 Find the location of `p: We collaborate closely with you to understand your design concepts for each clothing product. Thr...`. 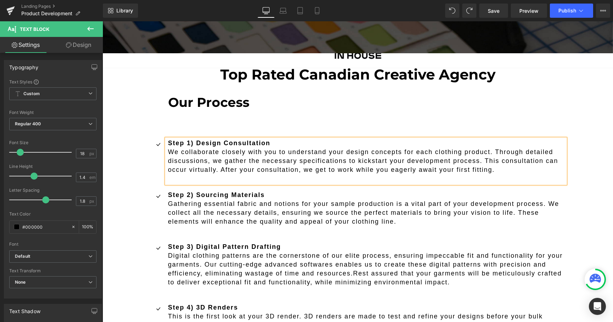

p: We collaborate closely with you to understand your design concepts for each clothing product. Thr... is located at coordinates (264, 140).